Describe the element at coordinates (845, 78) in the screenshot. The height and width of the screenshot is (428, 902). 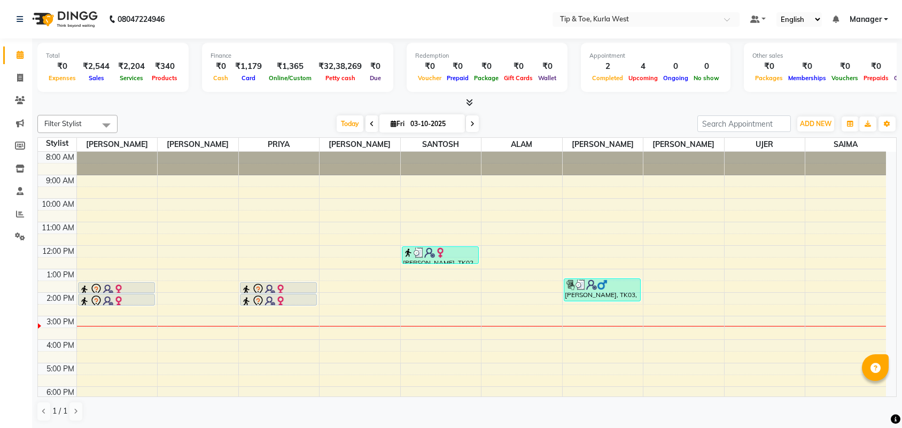
I see `span: Vouchers` at that location.